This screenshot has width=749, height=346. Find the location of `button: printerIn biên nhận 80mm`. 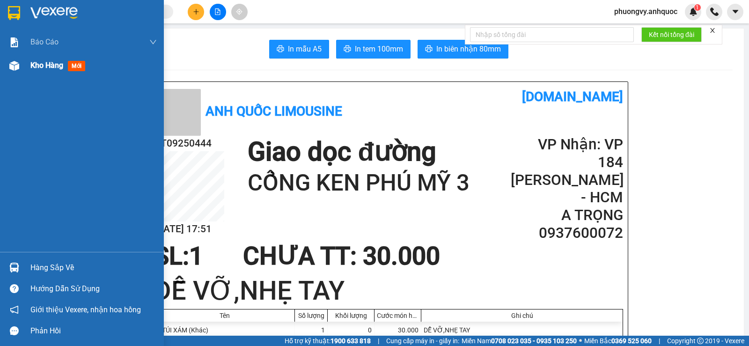

button: printerIn biên nhận 80mm is located at coordinates (463, 49).